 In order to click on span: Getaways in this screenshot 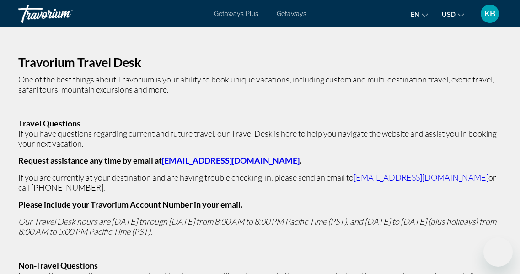, I will do `click(291, 14)`.